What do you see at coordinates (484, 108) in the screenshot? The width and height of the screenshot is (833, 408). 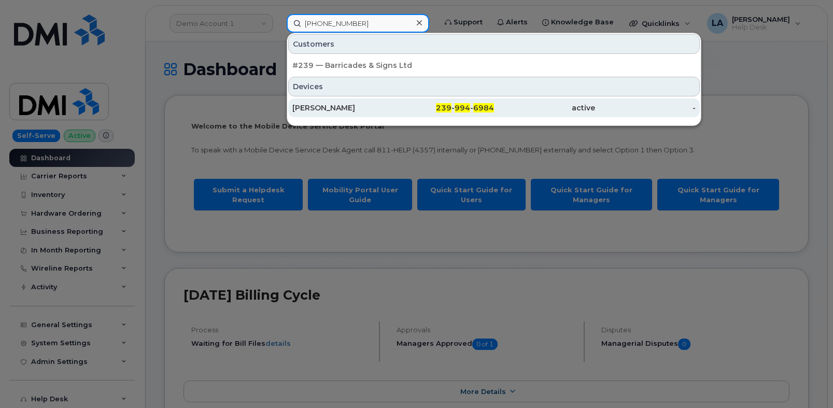 I see `span: 6984` at bounding box center [484, 108].